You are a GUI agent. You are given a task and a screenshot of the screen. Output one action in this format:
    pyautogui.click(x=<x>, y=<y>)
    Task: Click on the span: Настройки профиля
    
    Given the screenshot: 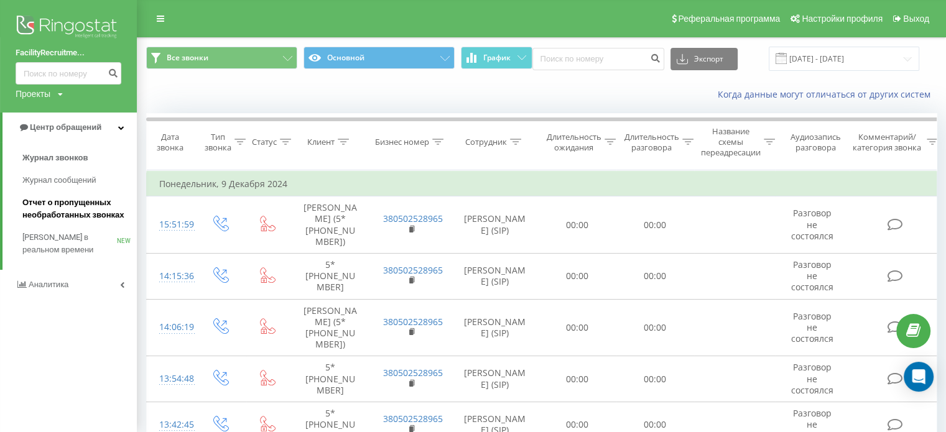 What is the action you would take?
    pyautogui.click(x=842, y=19)
    